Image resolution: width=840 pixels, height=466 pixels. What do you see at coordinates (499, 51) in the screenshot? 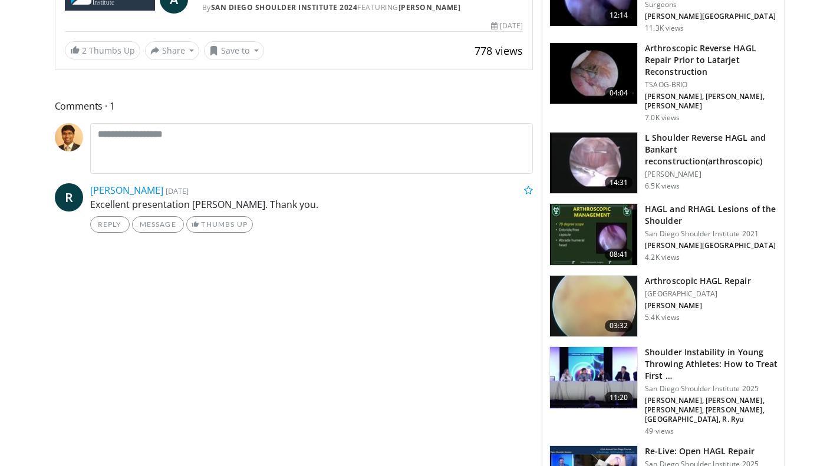
I see `span: 778 views` at bounding box center [499, 51].